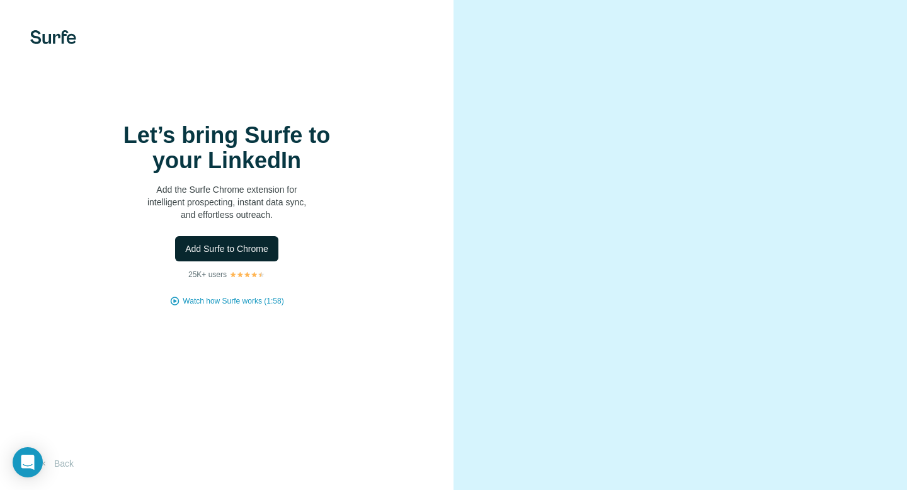 Image resolution: width=907 pixels, height=490 pixels. I want to click on span: Watch how Surfe works (1:58), so click(233, 301).